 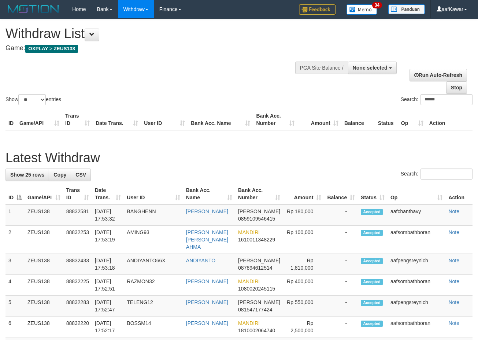 I want to click on th: Action, so click(x=459, y=194).